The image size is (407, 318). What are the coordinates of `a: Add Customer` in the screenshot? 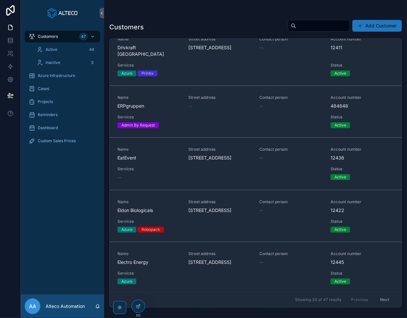 It's located at (377, 26).